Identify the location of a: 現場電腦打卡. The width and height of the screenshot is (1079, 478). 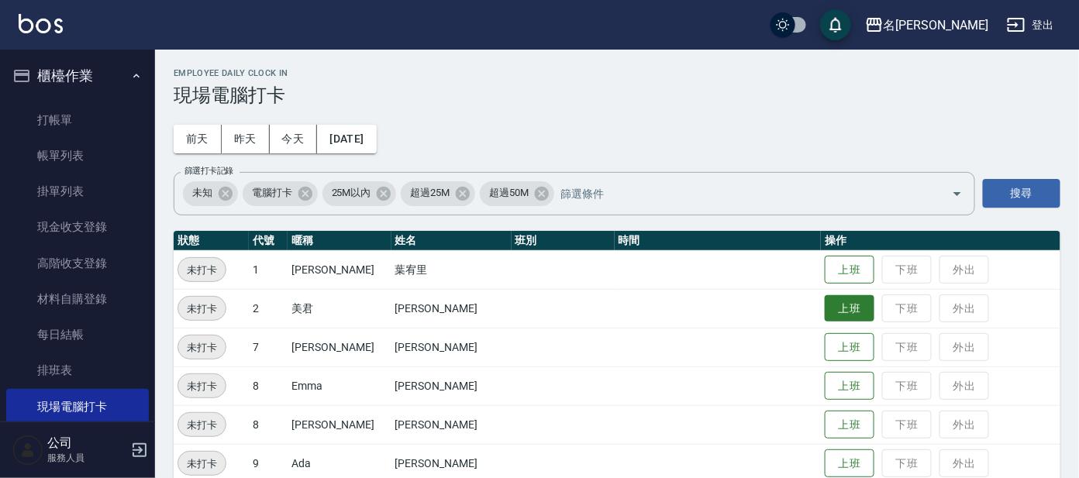
(77, 407).